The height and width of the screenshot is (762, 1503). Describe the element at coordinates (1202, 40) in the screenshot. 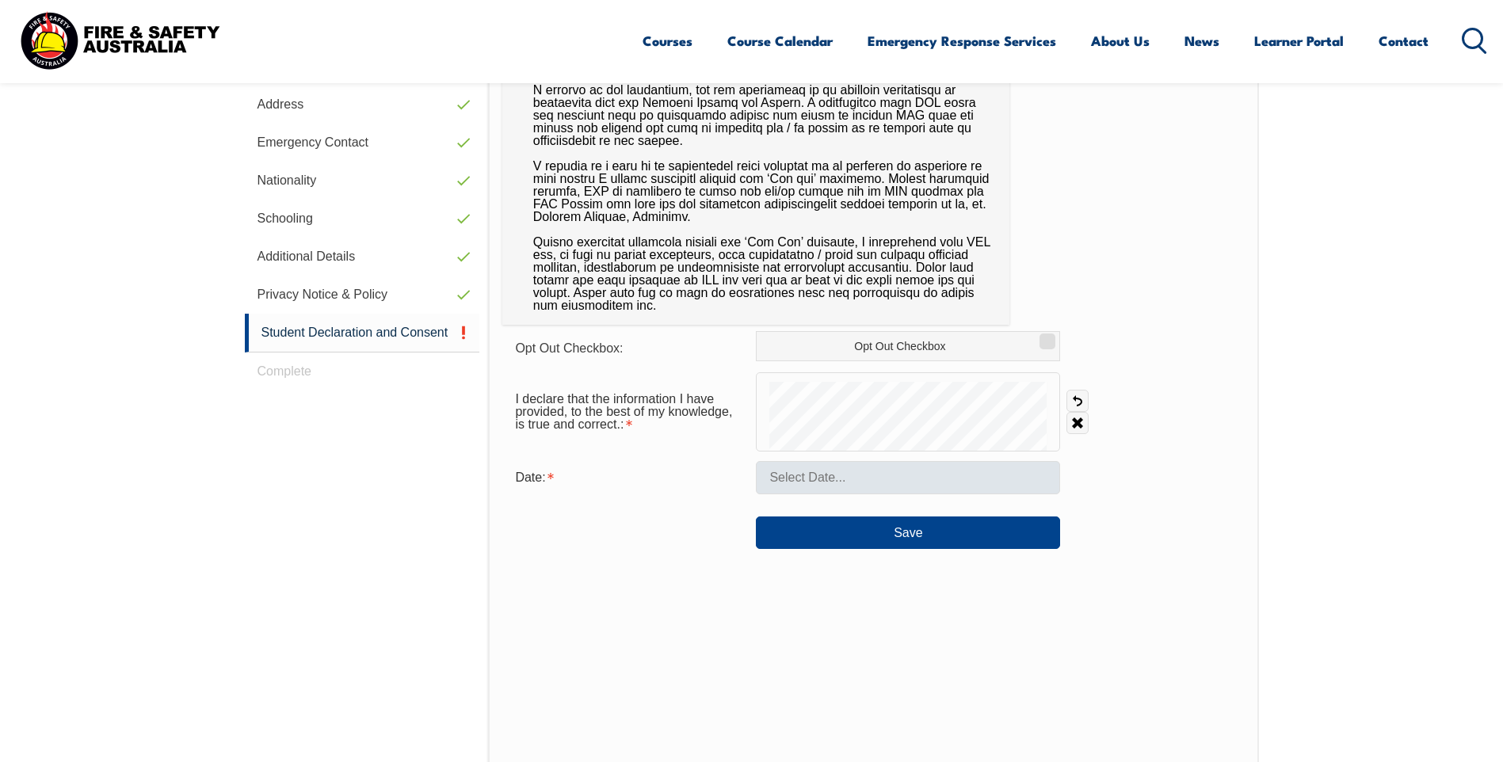

I see `a: News` at that location.